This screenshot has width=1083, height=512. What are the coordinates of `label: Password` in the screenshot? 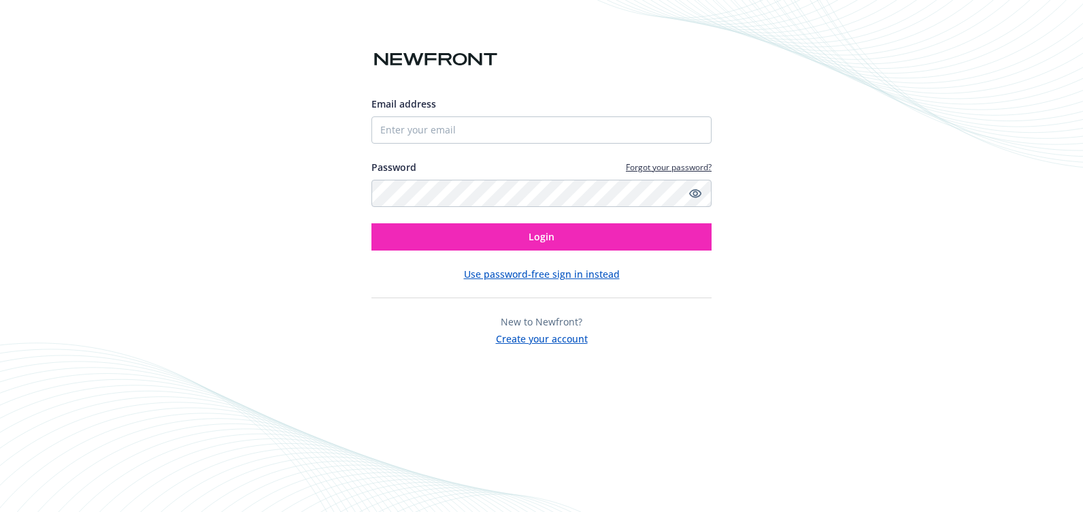 It's located at (394, 167).